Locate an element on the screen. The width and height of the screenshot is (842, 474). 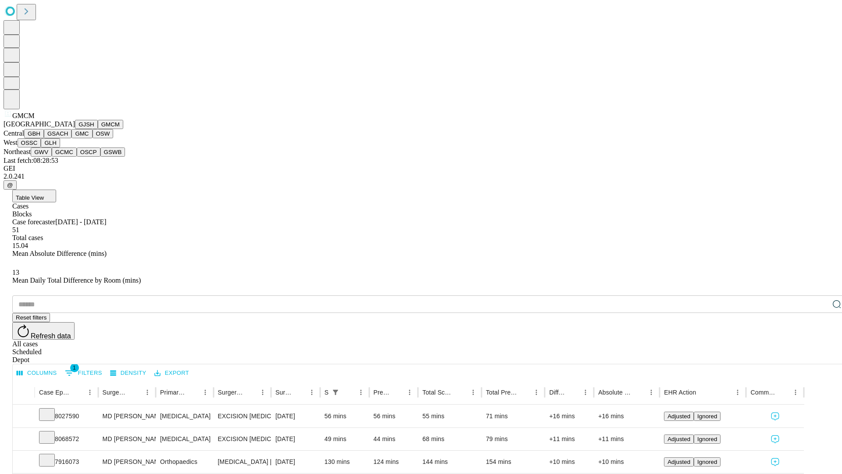
div: Surgery Date is located at coordinates (284, 392).